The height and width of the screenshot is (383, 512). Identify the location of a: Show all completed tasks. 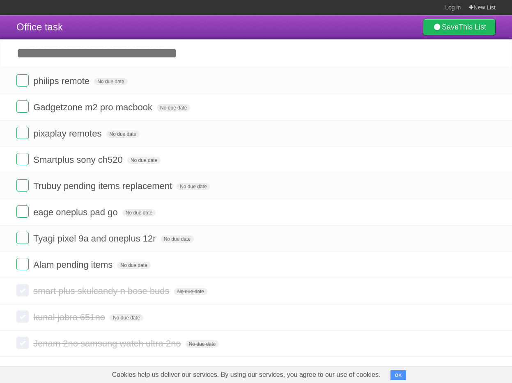
(256, 370).